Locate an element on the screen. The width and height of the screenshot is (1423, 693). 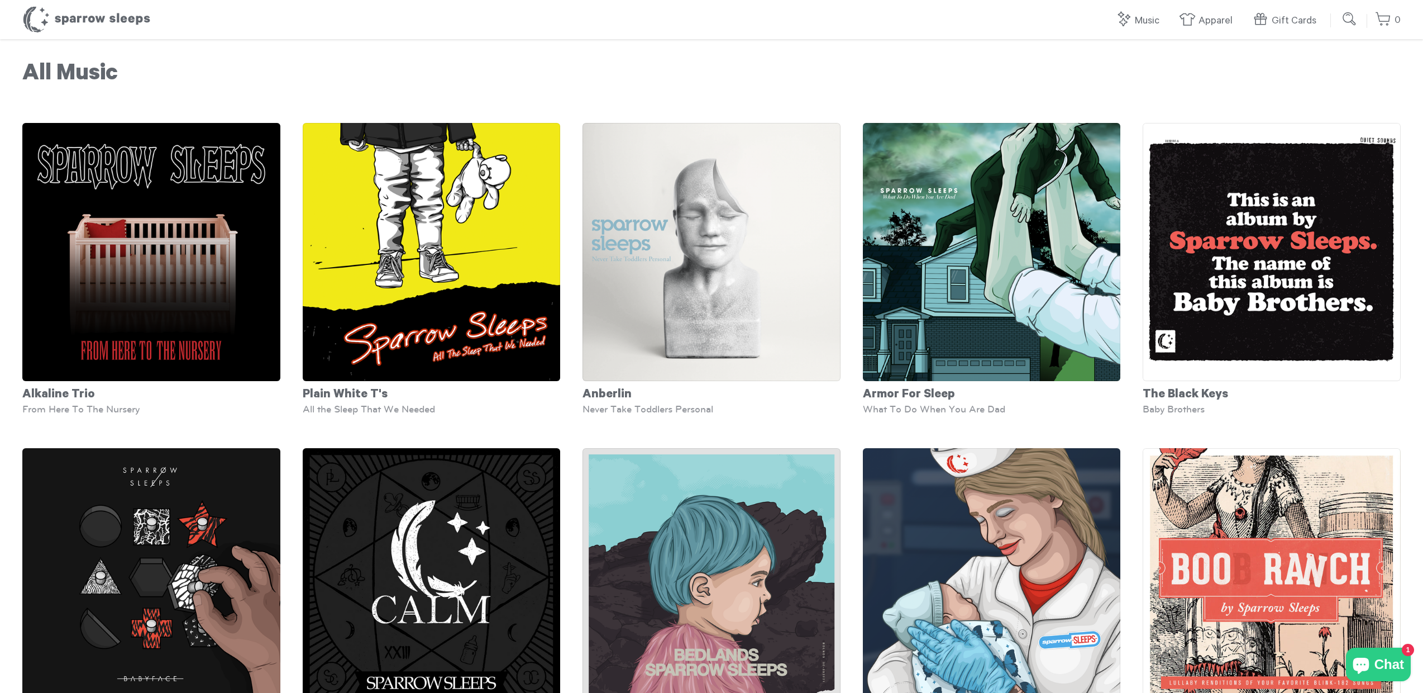
img: SparrowSleeps-PlainWhiteT_s-AllTheSleepThatWeNeeded-Cover_grande.png is located at coordinates (432, 252).